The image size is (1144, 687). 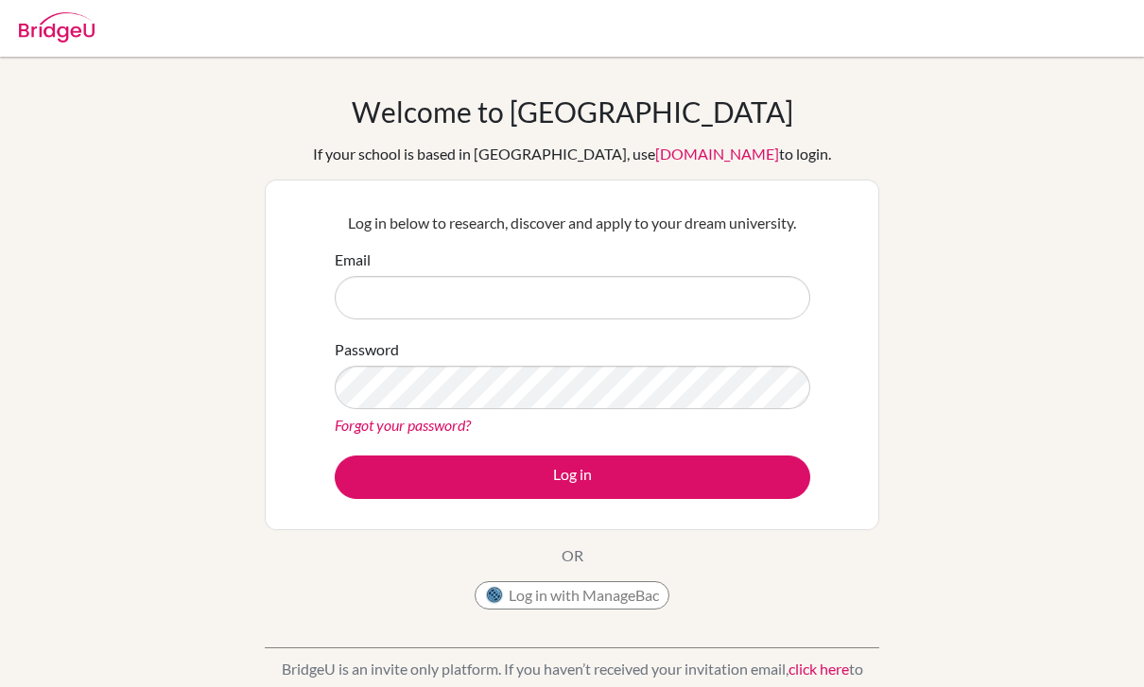 What do you see at coordinates (367, 350) in the screenshot?
I see `label: Password` at bounding box center [367, 350].